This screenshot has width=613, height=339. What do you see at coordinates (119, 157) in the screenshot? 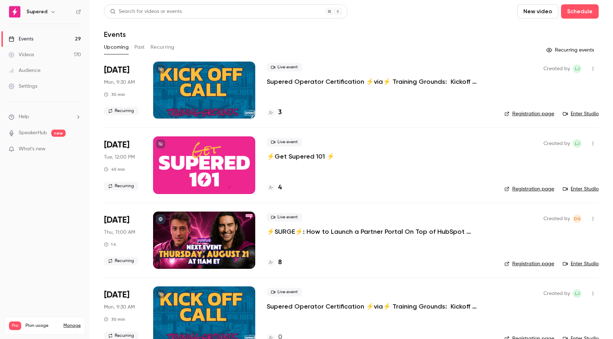
I see `span: Tue, 12:00 PM` at bounding box center [119, 157].